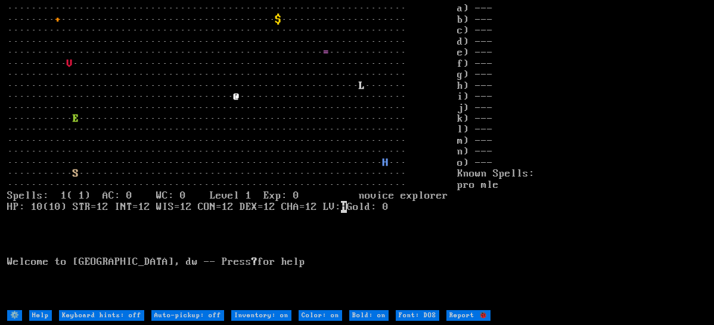 Image resolution: width=714 pixels, height=325 pixels. Describe the element at coordinates (41, 315) in the screenshot. I see `input: Help` at that location.